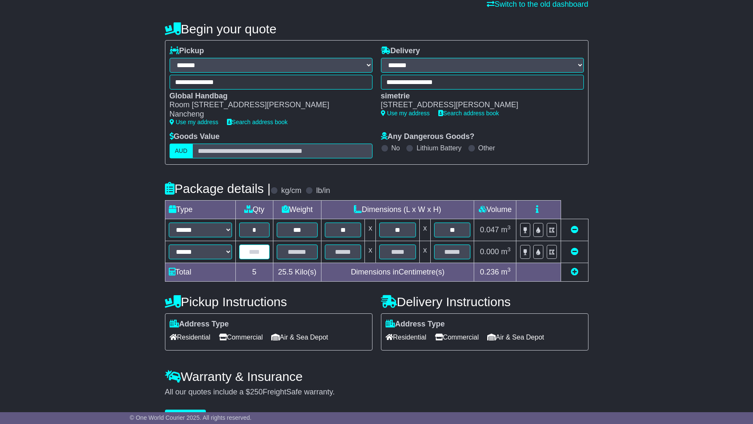 This screenshot has height=424, width=753. Describe the element at coordinates (478, 96) in the screenshot. I see `div: simetrie` at that location.